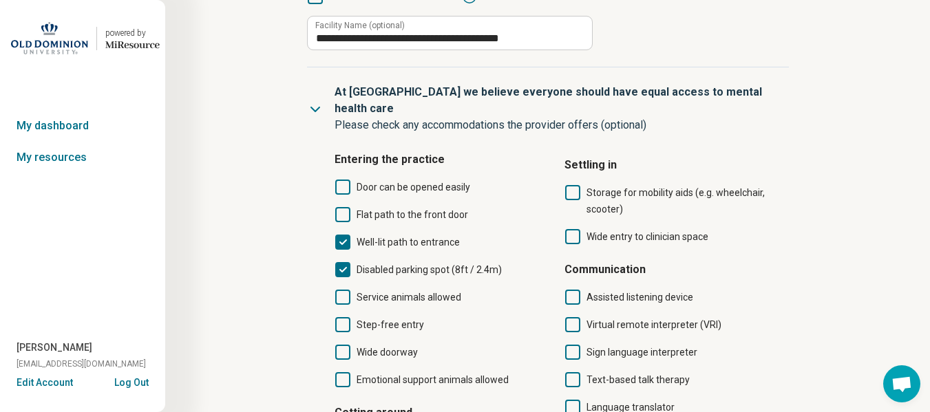 This screenshot has width=930, height=412. I want to click on h4: Communication, so click(671, 270).